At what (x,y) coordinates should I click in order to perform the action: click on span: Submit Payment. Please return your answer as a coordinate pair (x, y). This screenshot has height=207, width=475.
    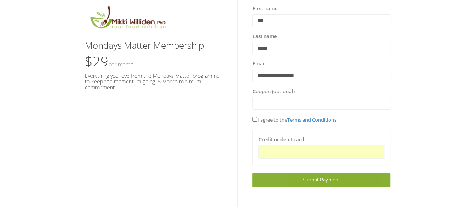
    Looking at the image, I should click on (321, 180).